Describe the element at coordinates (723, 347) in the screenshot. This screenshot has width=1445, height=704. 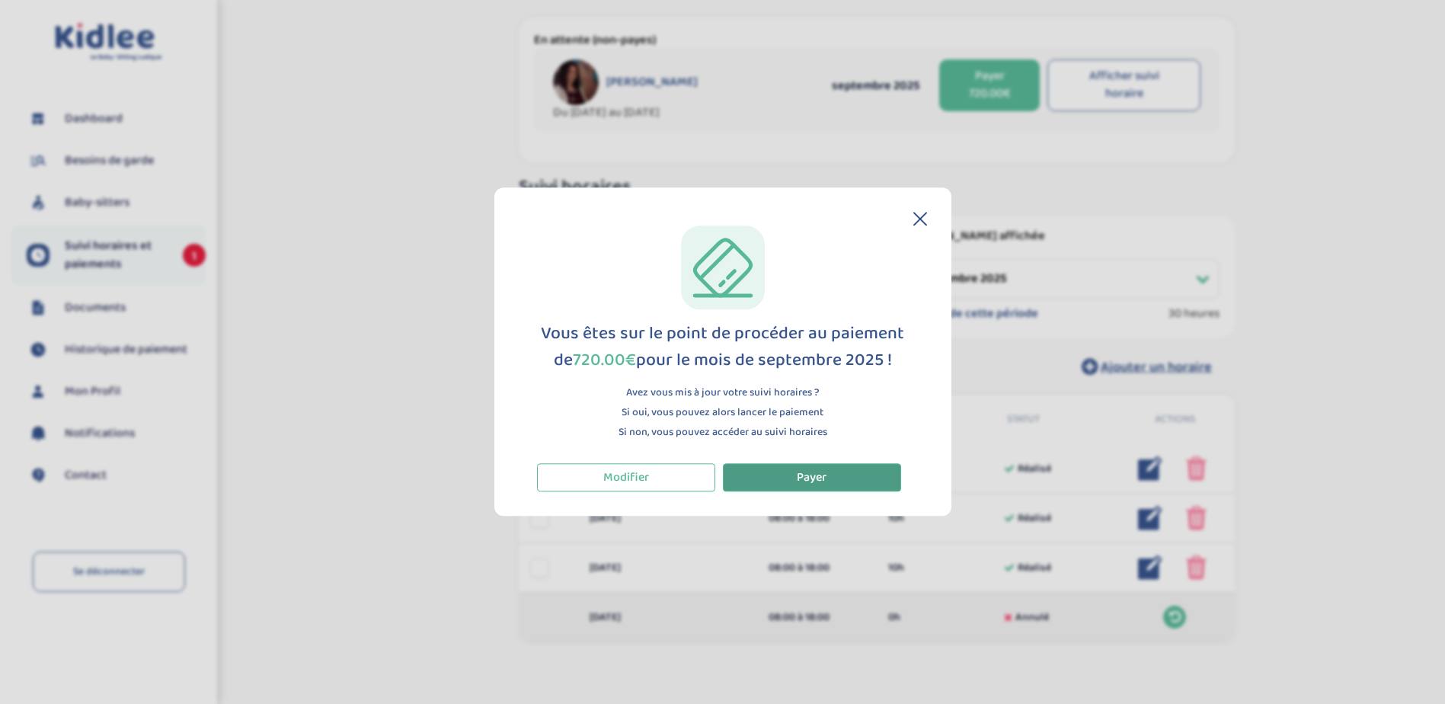
I see `div: Vous êtes sur le point de procéder au paiement de pour le mois de septembre 2025 !` at that location.